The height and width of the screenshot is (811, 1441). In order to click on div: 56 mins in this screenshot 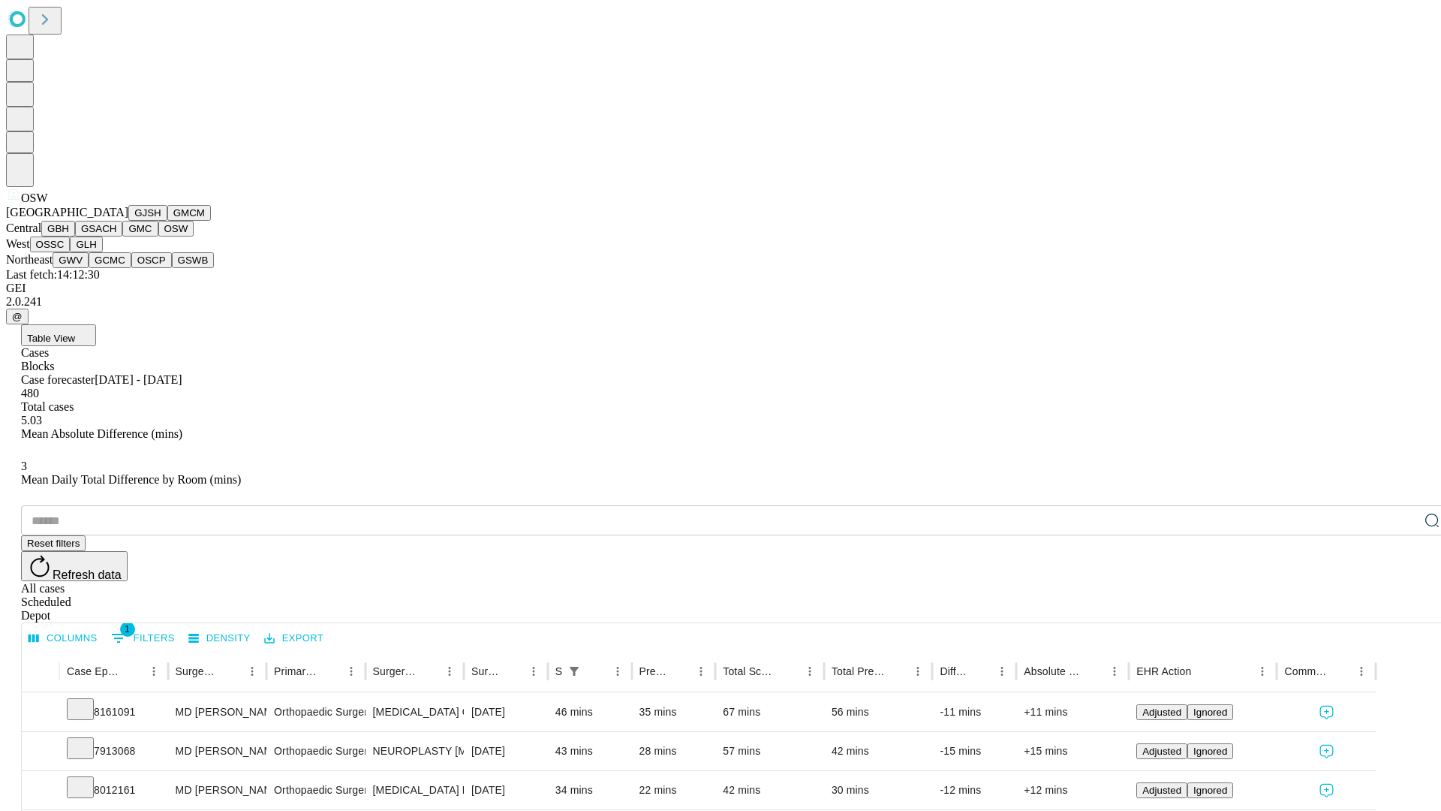, I will do `click(878, 712)`.